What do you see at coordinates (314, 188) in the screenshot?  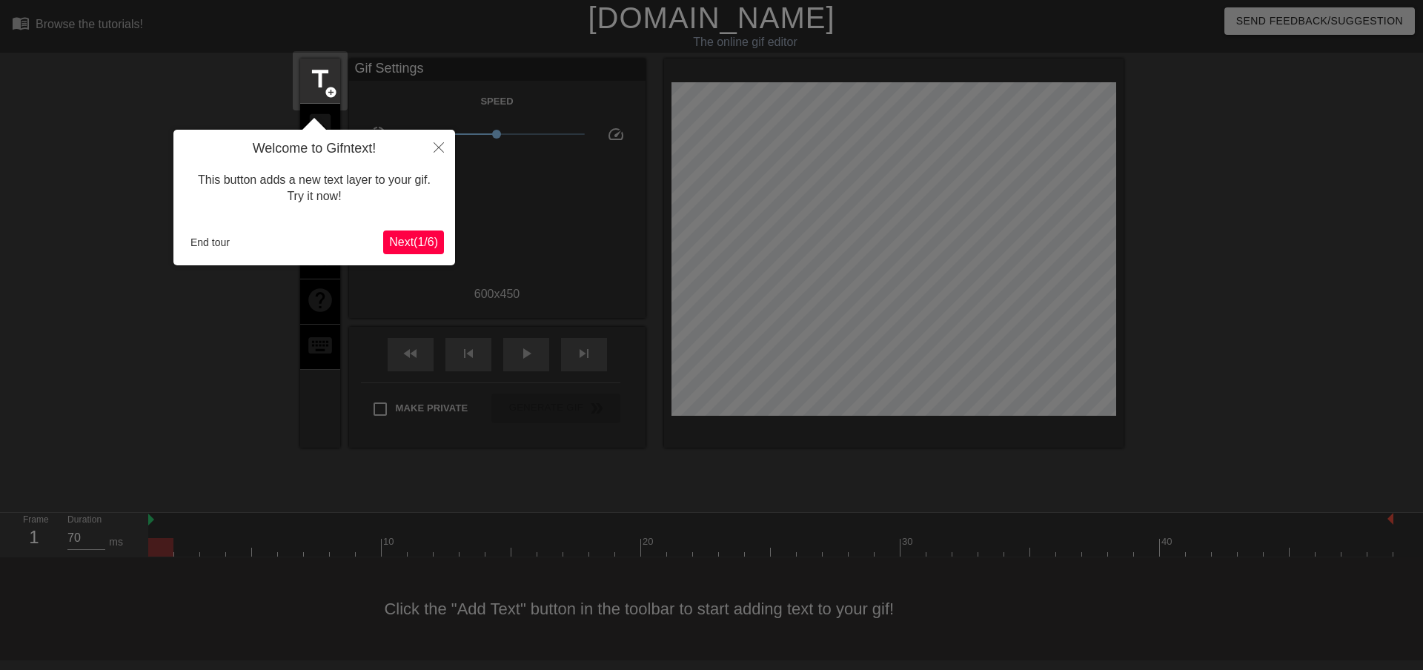 I see `div: This button adds a new text layer to your gif. Try it now!` at bounding box center [314, 188].